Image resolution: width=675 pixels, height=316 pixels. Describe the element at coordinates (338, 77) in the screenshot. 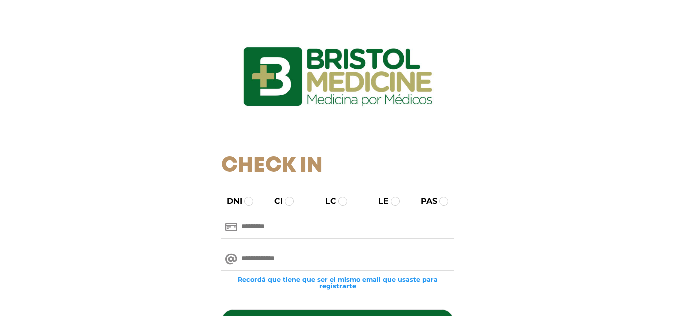

I see `img: logo_ingresarbristol.jpg` at that location.